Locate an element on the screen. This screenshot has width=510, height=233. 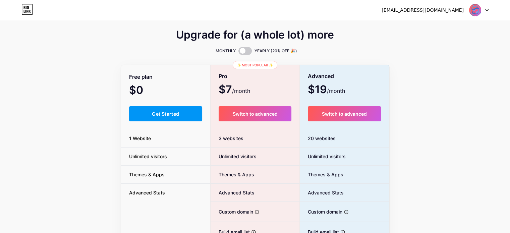
span: Advanced is located at coordinates (321, 76).